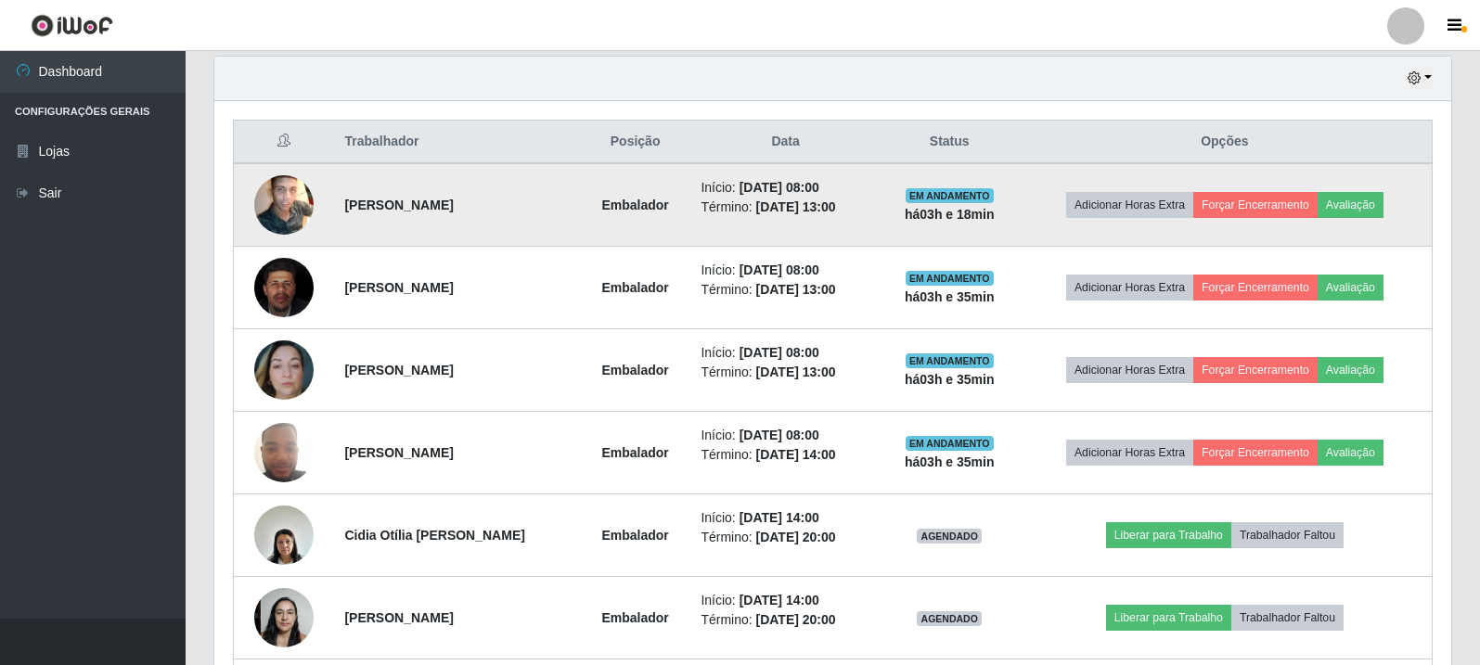 This screenshot has height=665, width=1480. What do you see at coordinates (949, 214) in the screenshot?
I see `strong: há 03 h e 18 min` at bounding box center [949, 214].